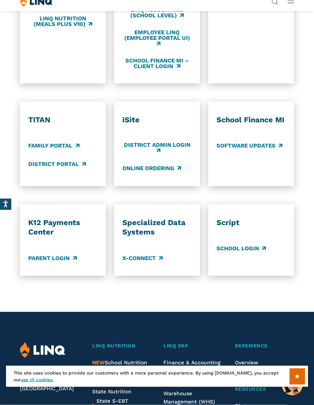 Image resolution: width=314 pixels, height=405 pixels. Describe the element at coordinates (247, 363) in the screenshot. I see `span: Overview` at that location.